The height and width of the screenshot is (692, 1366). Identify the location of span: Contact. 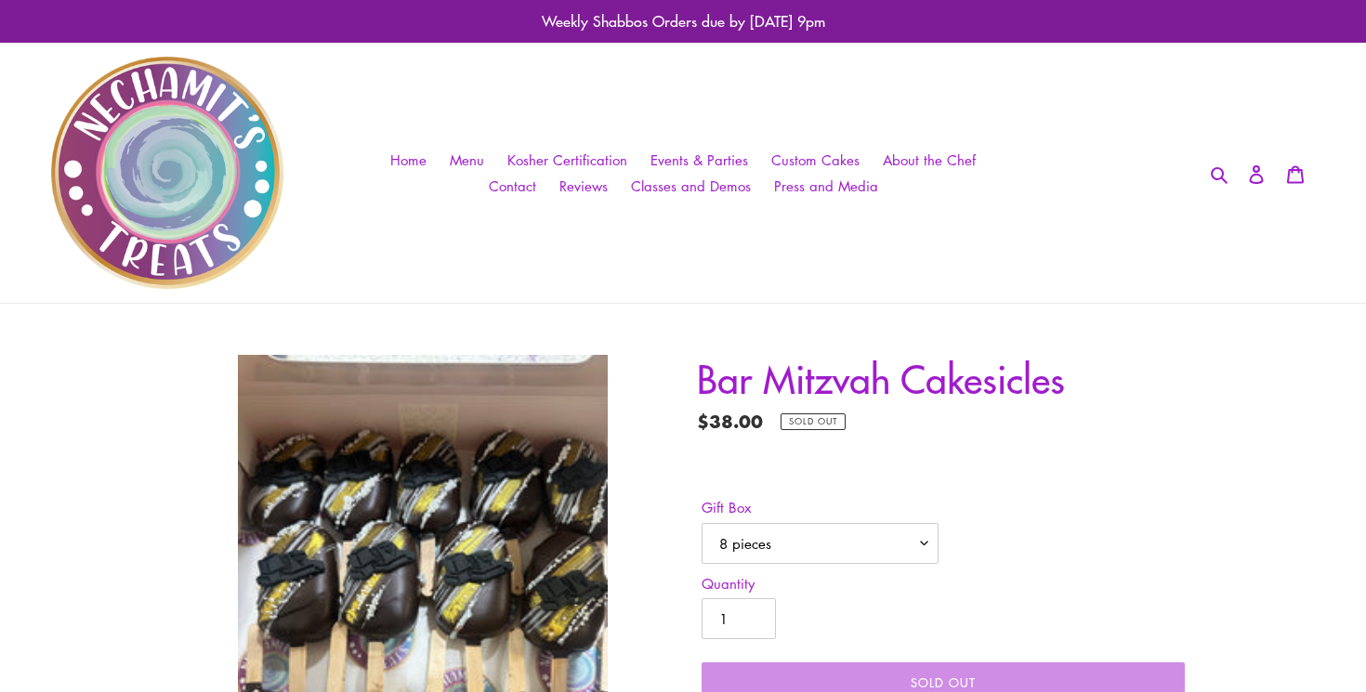
(512, 186).